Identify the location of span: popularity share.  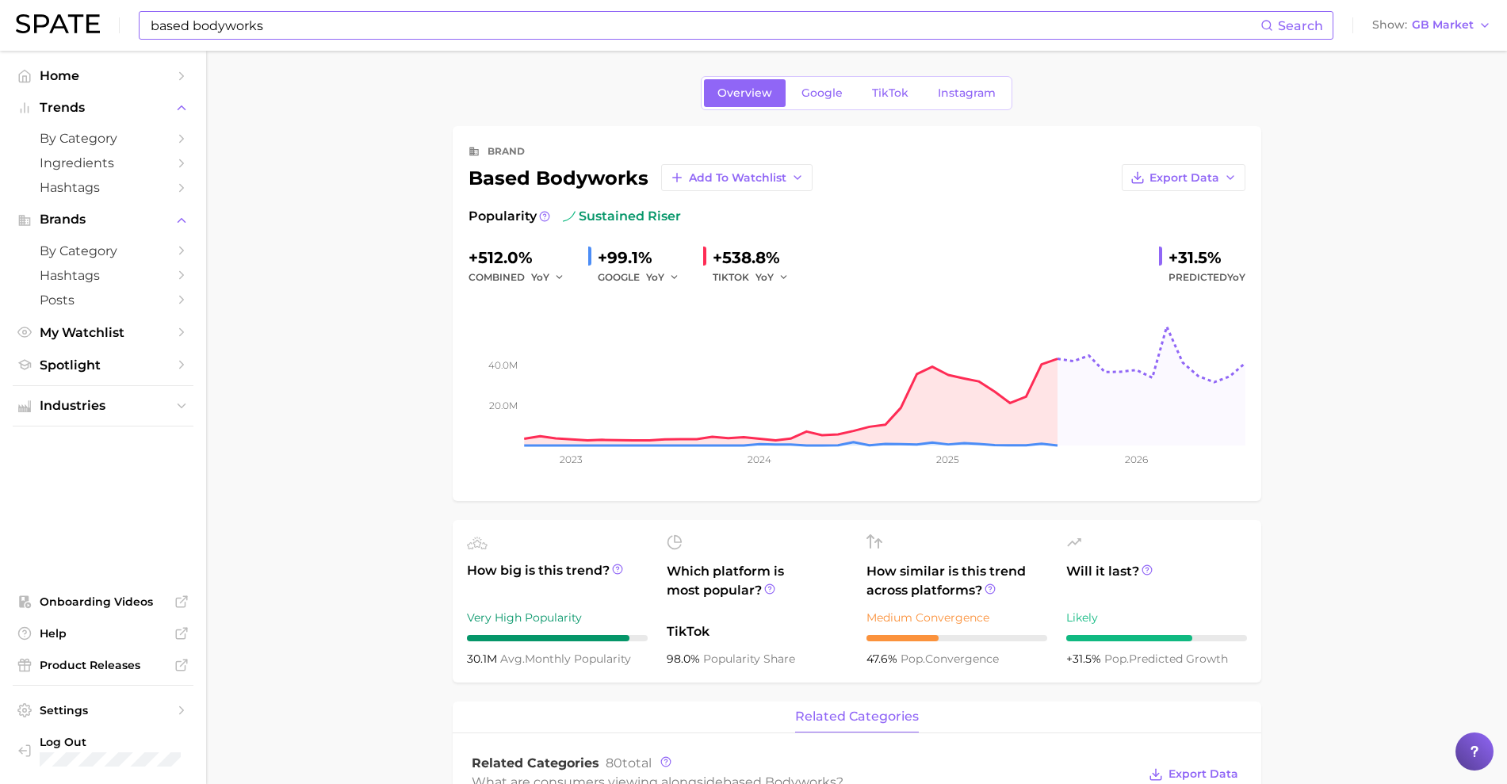
(749, 659).